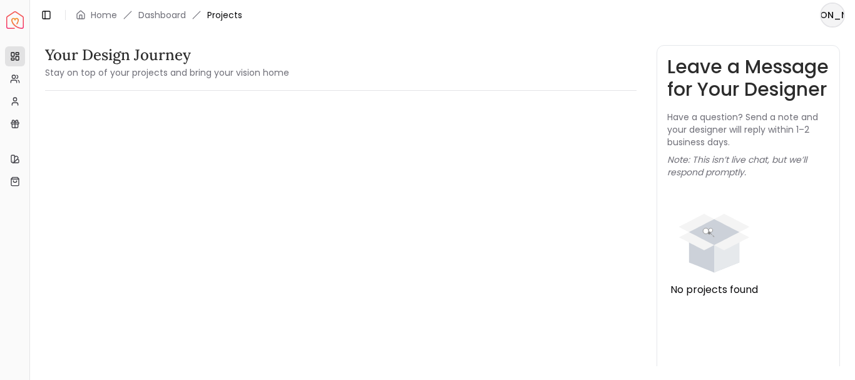 The width and height of the screenshot is (855, 380). I want to click on a: Home, so click(104, 15).